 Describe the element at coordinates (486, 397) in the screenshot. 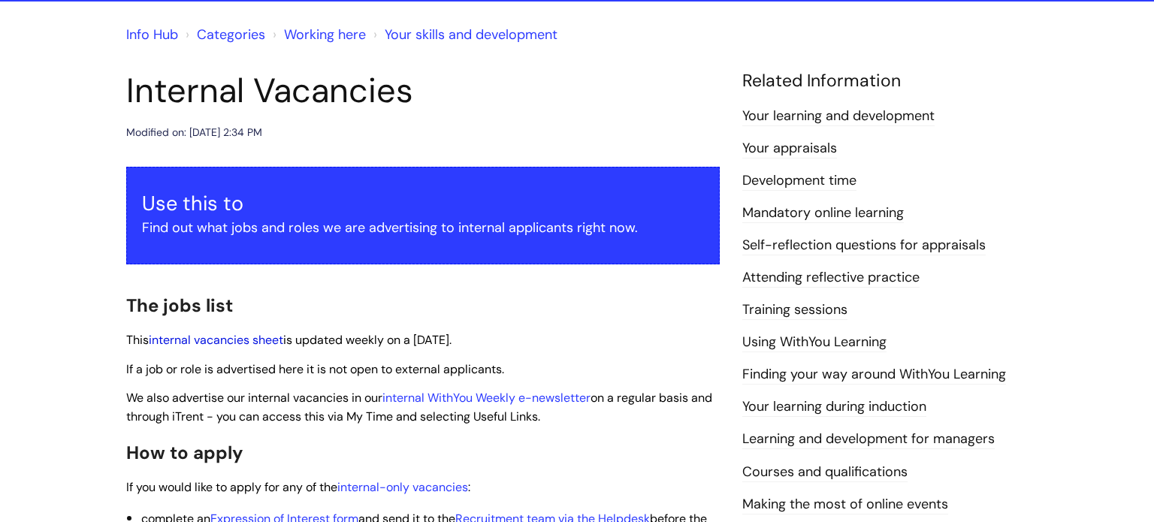

I see `a: internal WithYou Weekly e-newsletter` at that location.